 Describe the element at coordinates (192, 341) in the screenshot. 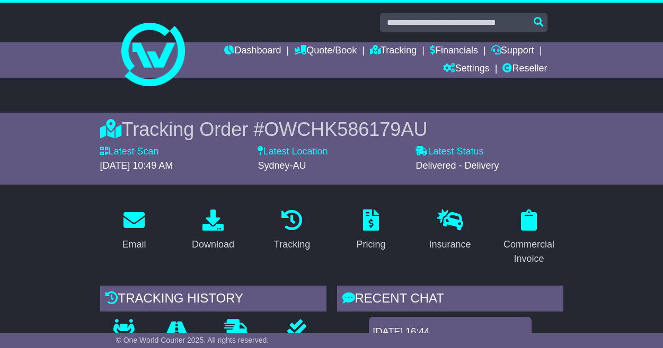

I see `span: © One World Courier 2025. All rights reserved.` at that location.